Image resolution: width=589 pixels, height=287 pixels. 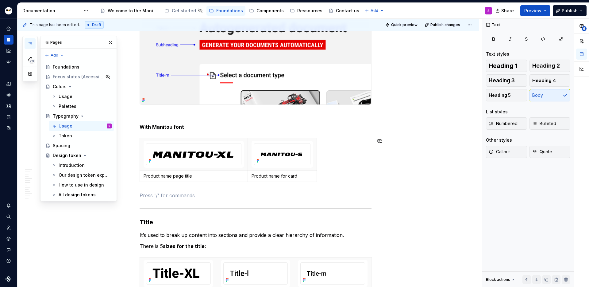 What do you see at coordinates (9, 117) in the screenshot?
I see `div: Storybook stories` at bounding box center [9, 117].